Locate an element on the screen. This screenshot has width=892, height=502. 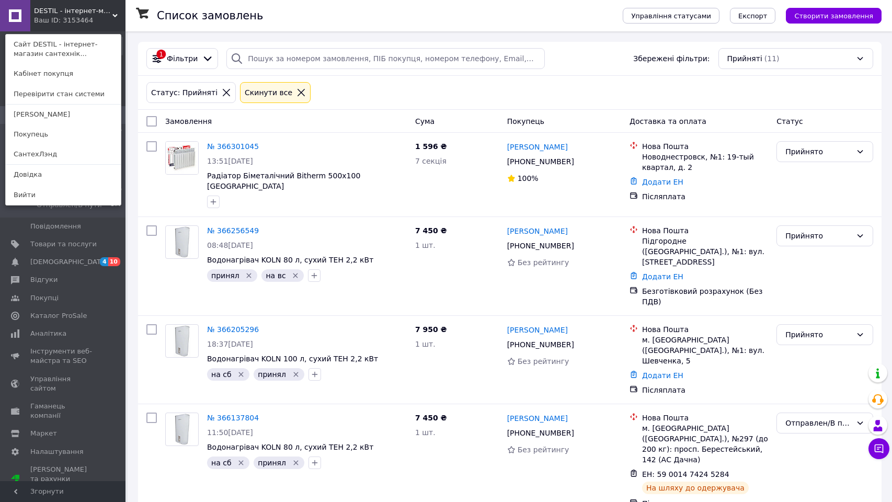
div: Cкинути все is located at coordinates (268, 93).